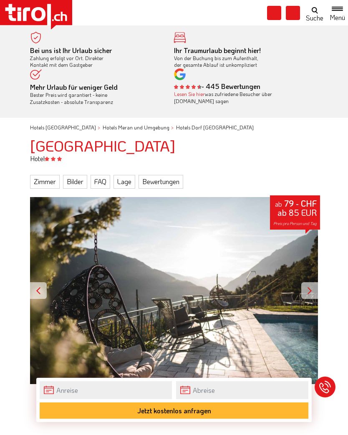  I want to click on div: ab 85 EUR, so click(295, 212).